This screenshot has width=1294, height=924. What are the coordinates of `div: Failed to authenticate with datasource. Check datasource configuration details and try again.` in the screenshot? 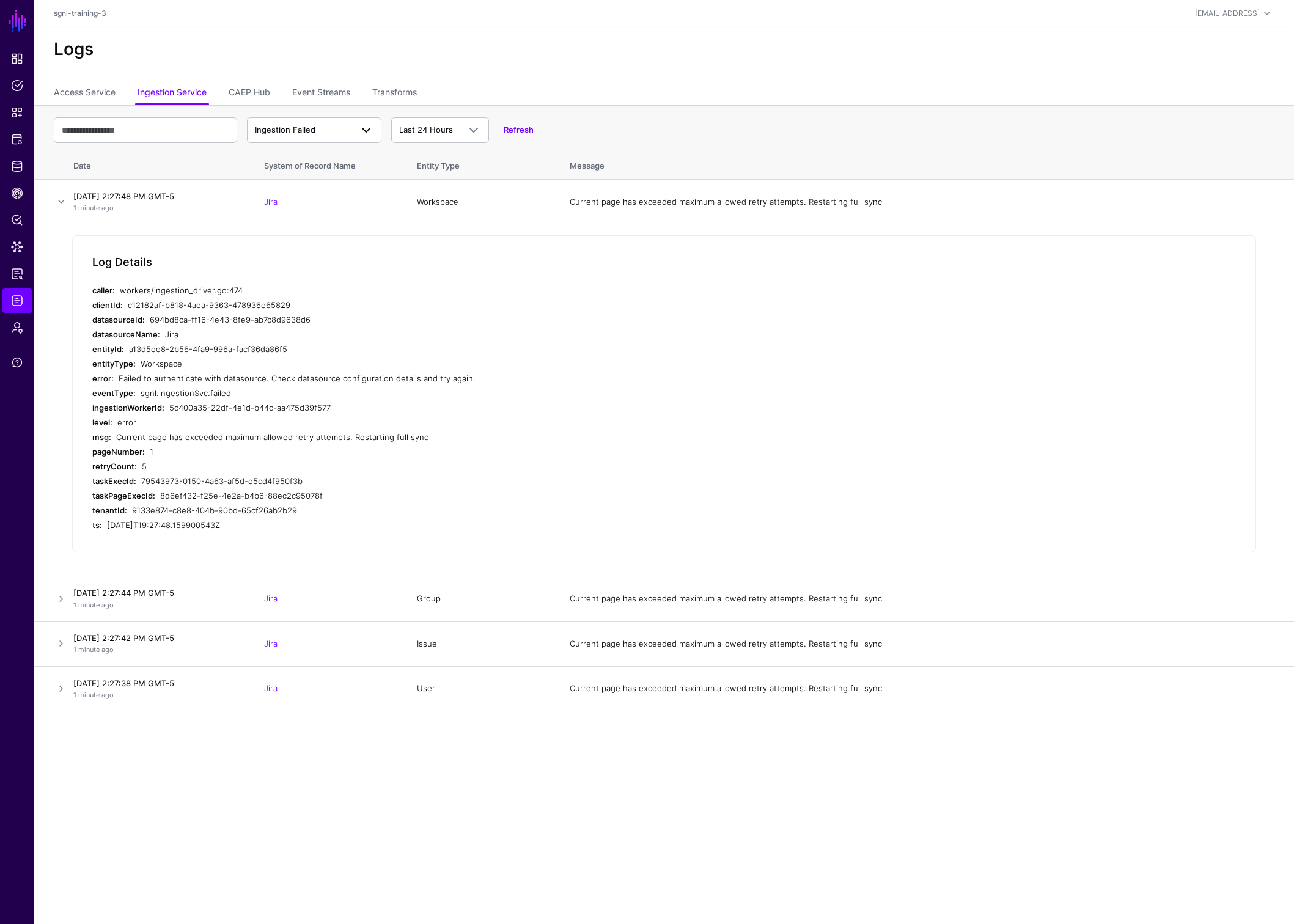 It's located at (349, 379).